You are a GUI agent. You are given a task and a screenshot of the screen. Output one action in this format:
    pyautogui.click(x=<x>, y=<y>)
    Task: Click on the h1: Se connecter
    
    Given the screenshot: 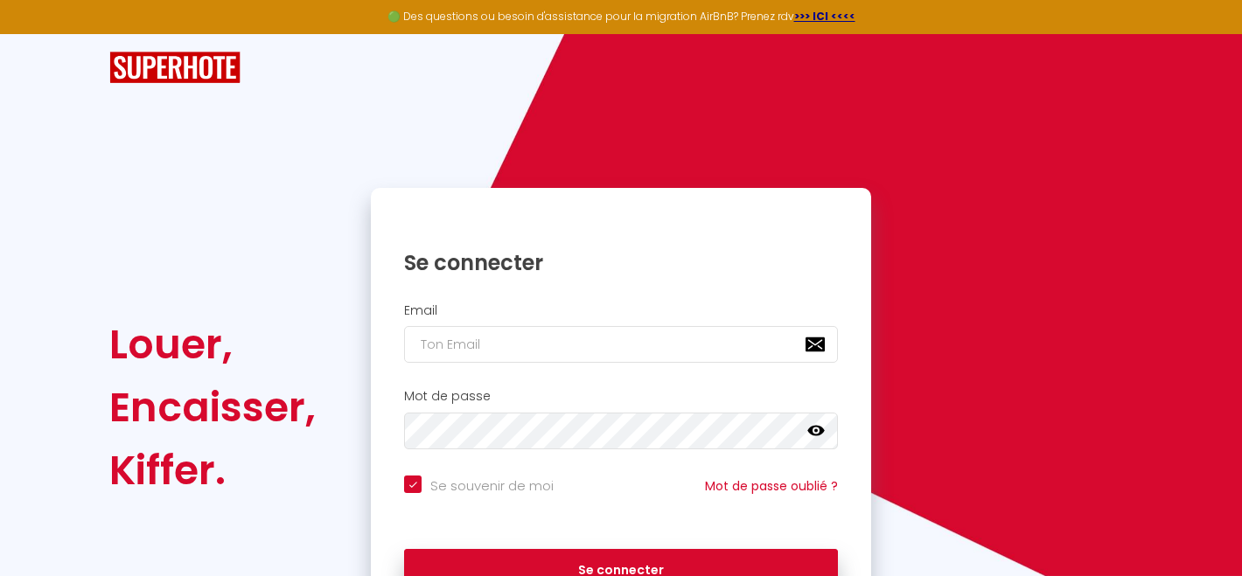 What is the action you would take?
    pyautogui.click(x=621, y=262)
    